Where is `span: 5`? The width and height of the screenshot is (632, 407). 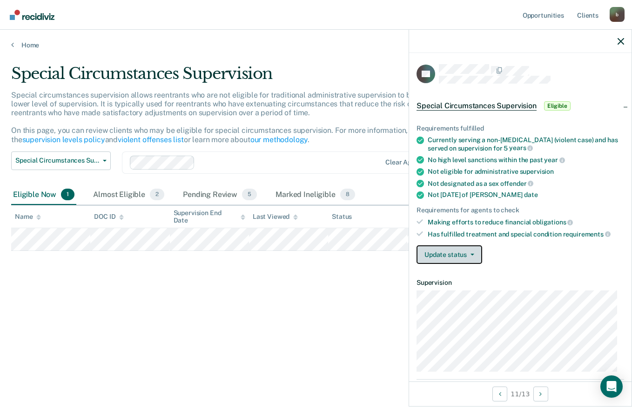 span: 5 is located at coordinates (249, 195).